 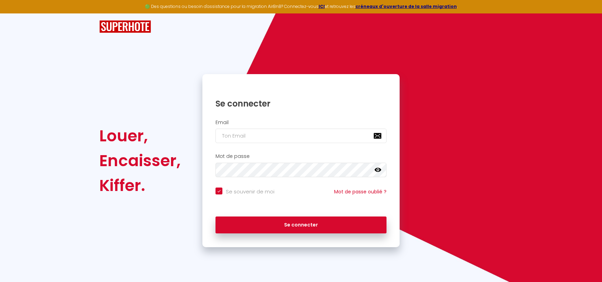 What do you see at coordinates (125, 27) in the screenshot?
I see `img: SuperHote logo` at bounding box center [125, 27].